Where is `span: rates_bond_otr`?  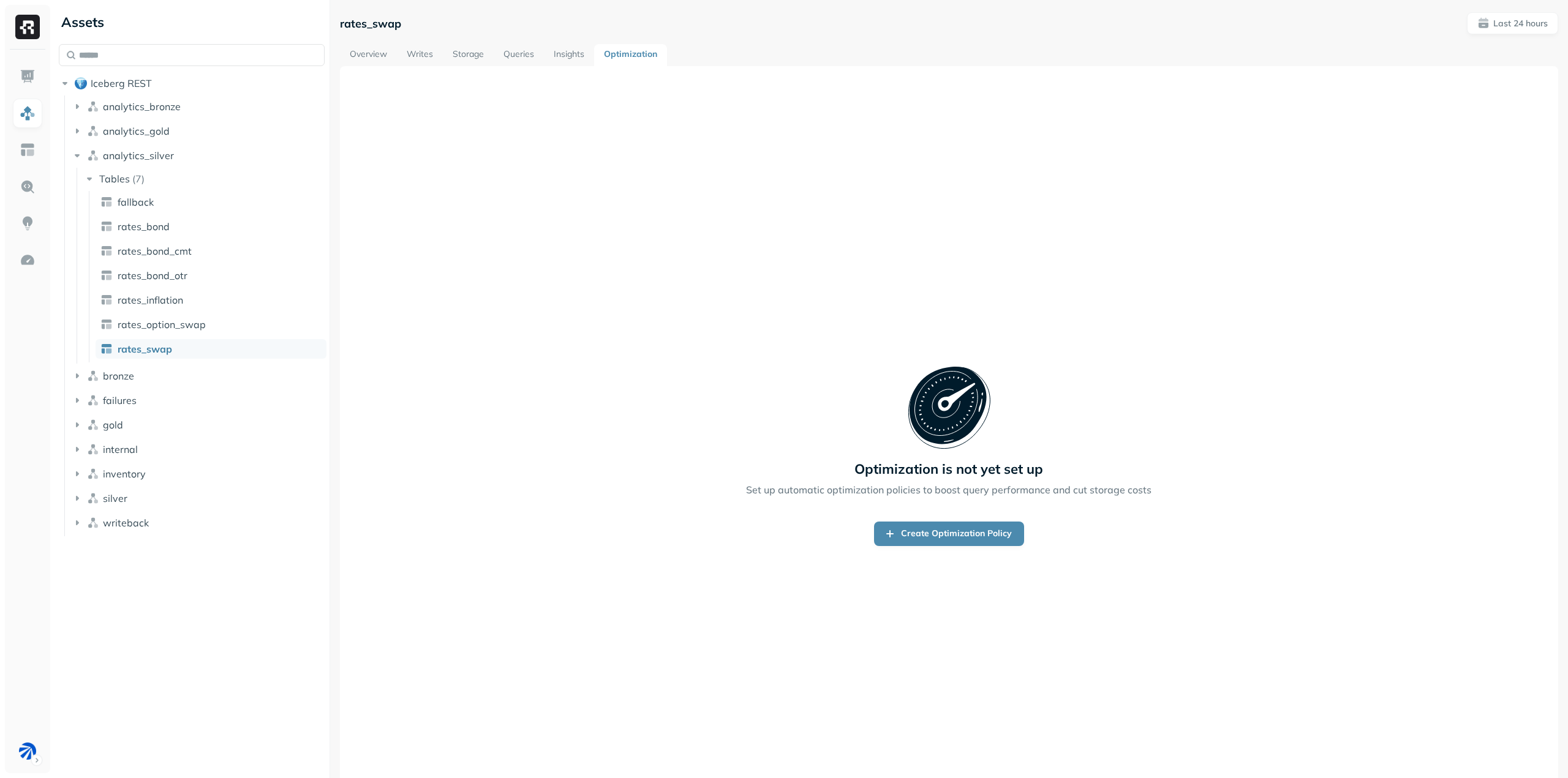 span: rates_bond_otr is located at coordinates (153, 276).